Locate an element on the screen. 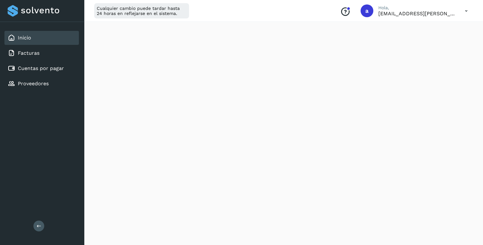  div: Cuentas por pagar is located at coordinates (42, 68).